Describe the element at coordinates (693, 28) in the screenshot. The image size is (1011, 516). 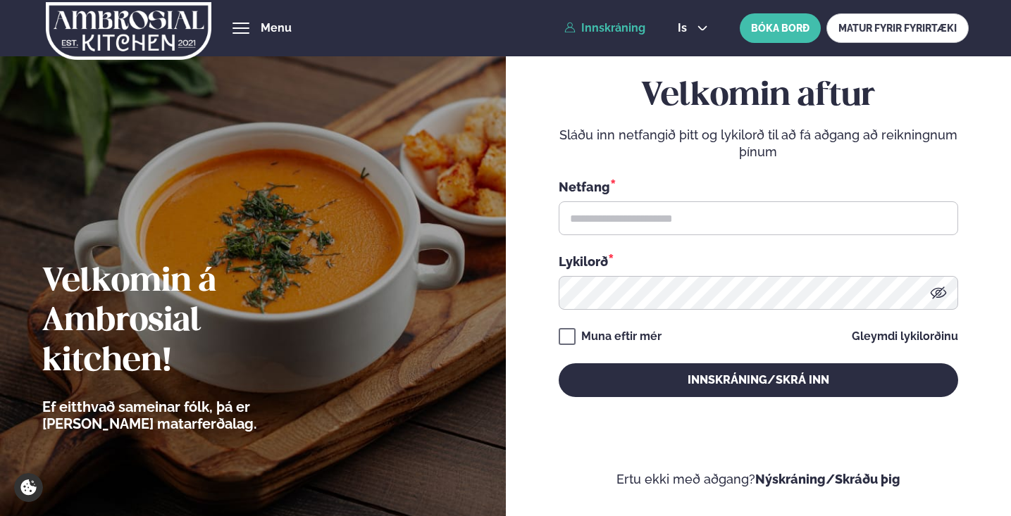
I see `button: is` at that location.